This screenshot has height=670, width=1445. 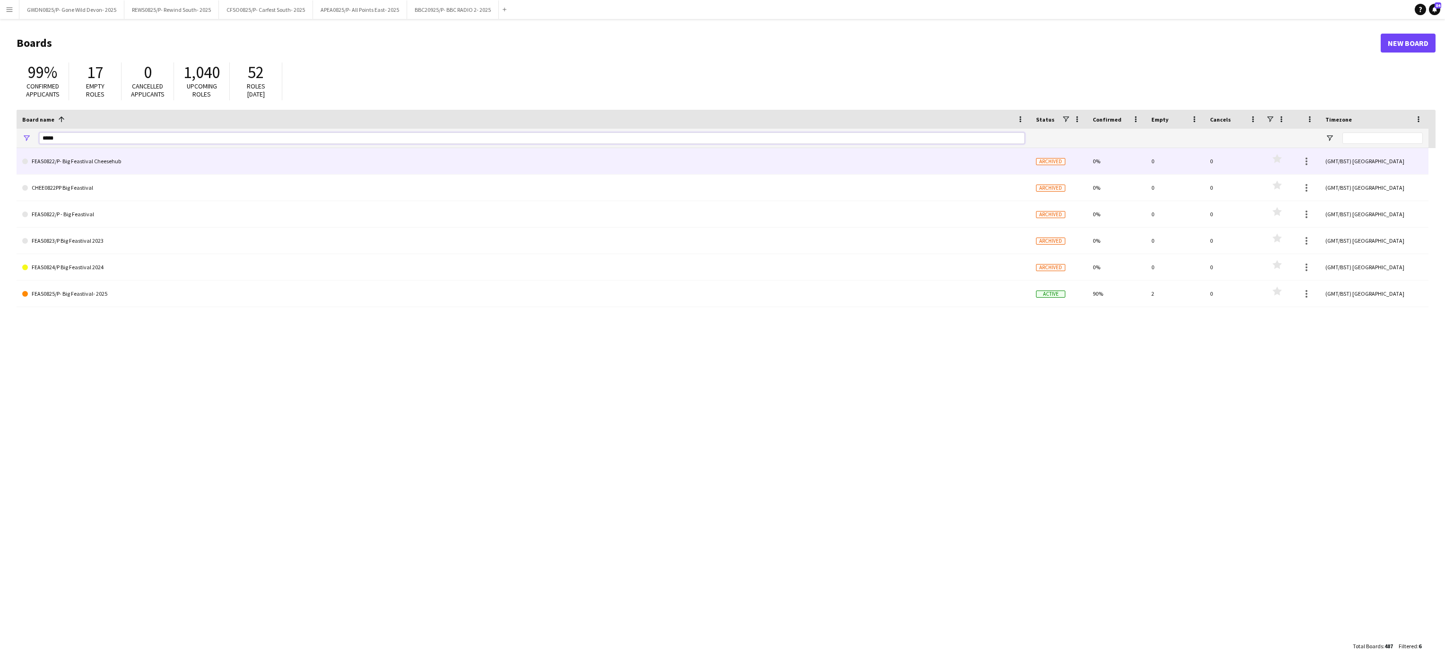 I want to click on a: CHEE0822PP Big Feastival, so click(x=523, y=188).